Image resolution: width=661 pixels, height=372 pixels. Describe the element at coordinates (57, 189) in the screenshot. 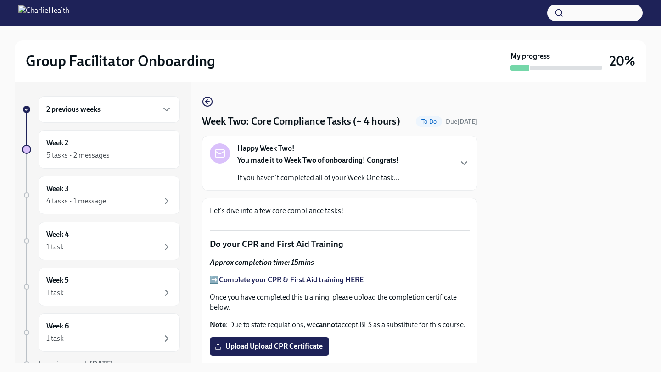

I see `h6: Week 3` at that location.